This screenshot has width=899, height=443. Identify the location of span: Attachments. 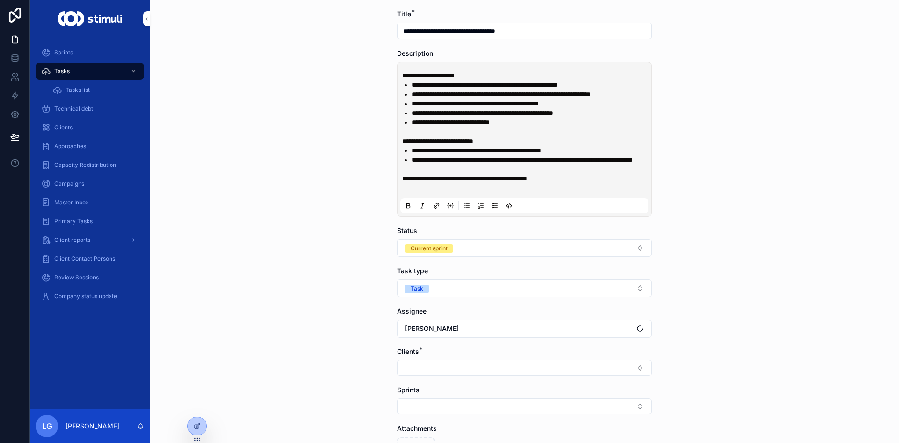
(417, 428).